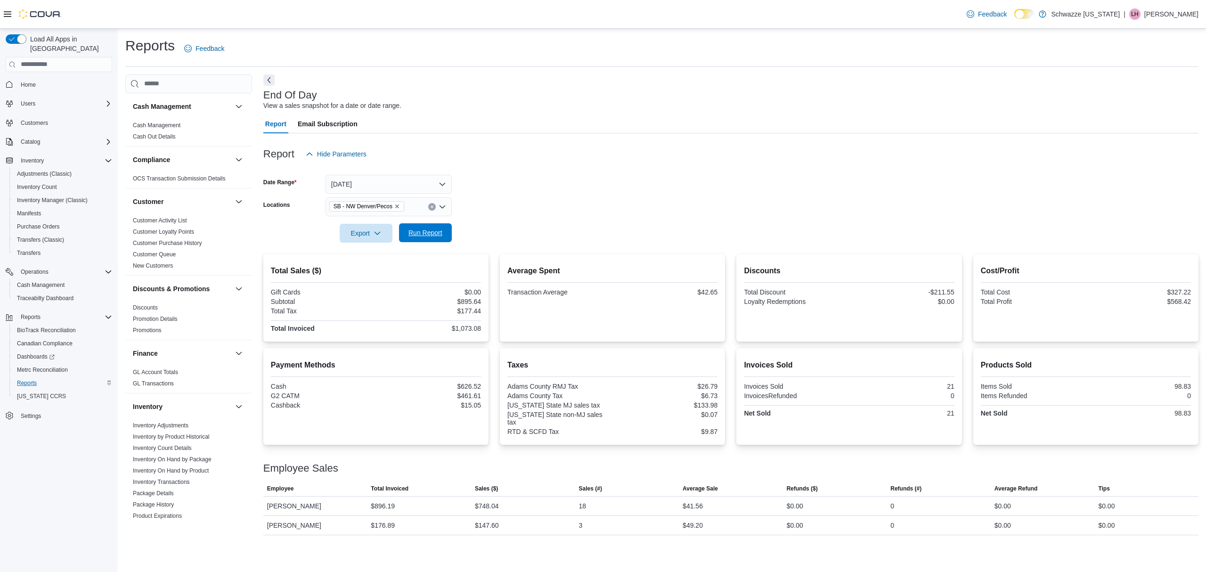 Image resolution: width=1206 pixels, height=572 pixels. Describe the element at coordinates (179, 179) in the screenshot. I see `a: OCS Transaction Submission Details` at that location.